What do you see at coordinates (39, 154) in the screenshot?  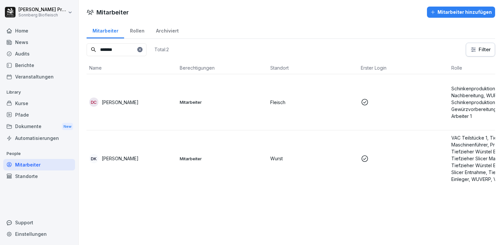 I see `p: People` at bounding box center [39, 154].